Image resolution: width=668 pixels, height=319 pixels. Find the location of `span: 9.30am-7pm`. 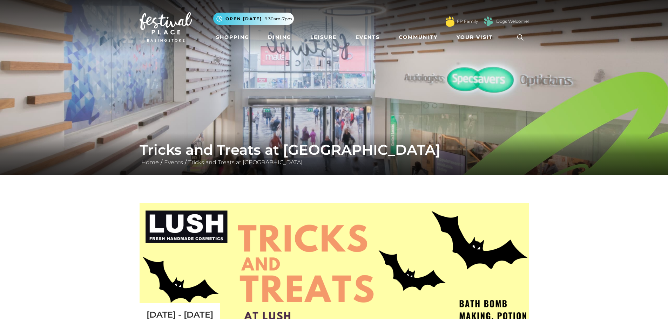

span: 9.30am-7pm is located at coordinates (278, 19).